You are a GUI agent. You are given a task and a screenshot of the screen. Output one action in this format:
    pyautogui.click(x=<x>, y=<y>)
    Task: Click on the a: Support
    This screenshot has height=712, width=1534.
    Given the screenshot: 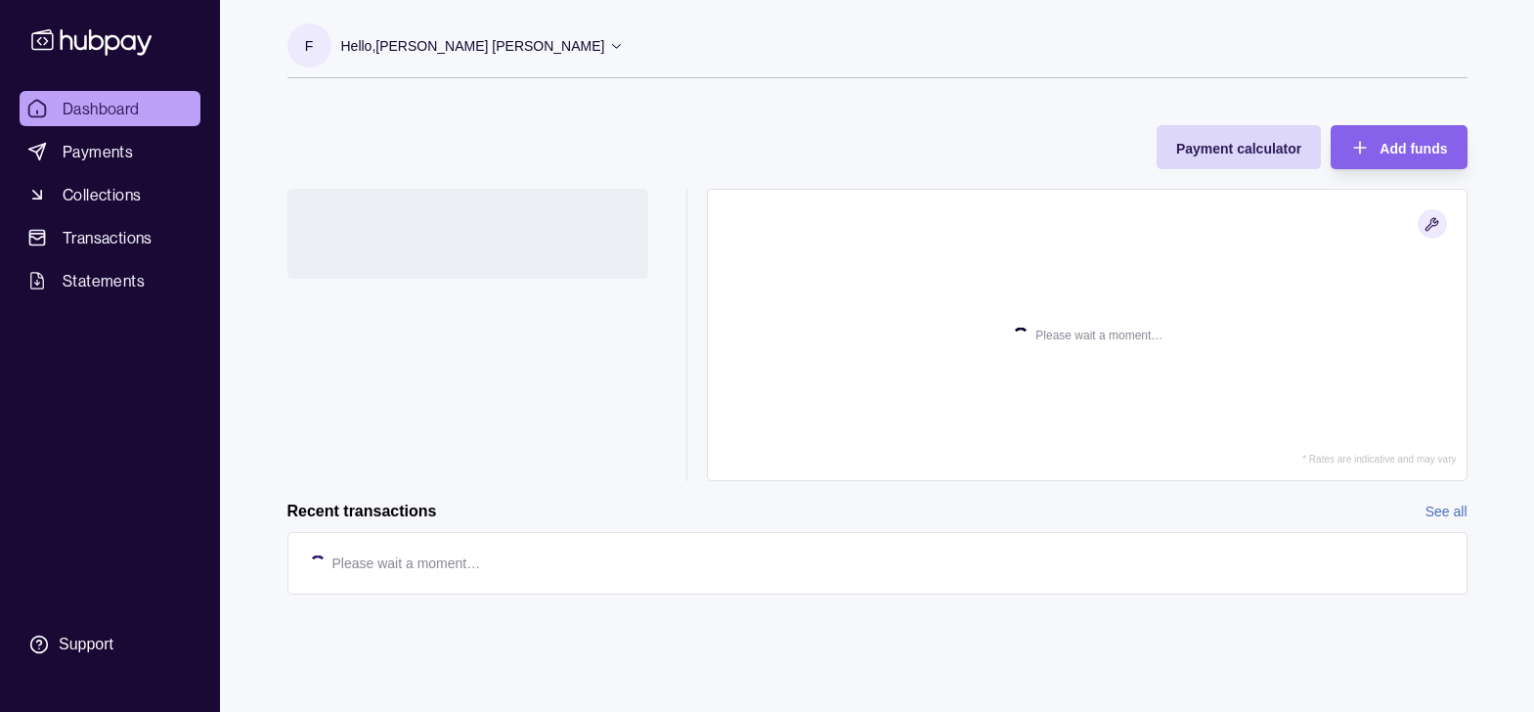 What is the action you would take?
    pyautogui.click(x=110, y=644)
    